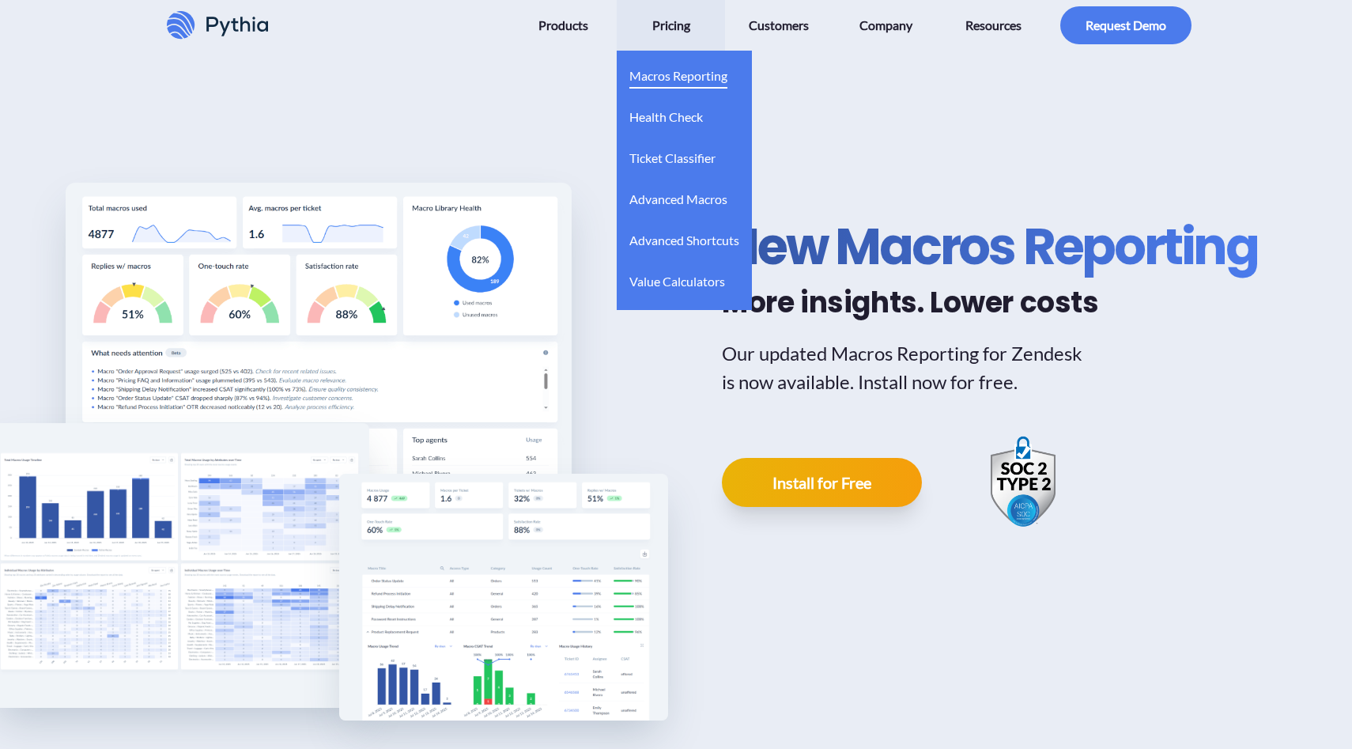 This screenshot has height=749, width=1352. What do you see at coordinates (677, 281) in the screenshot?
I see `span: Value Calculators` at bounding box center [677, 281].